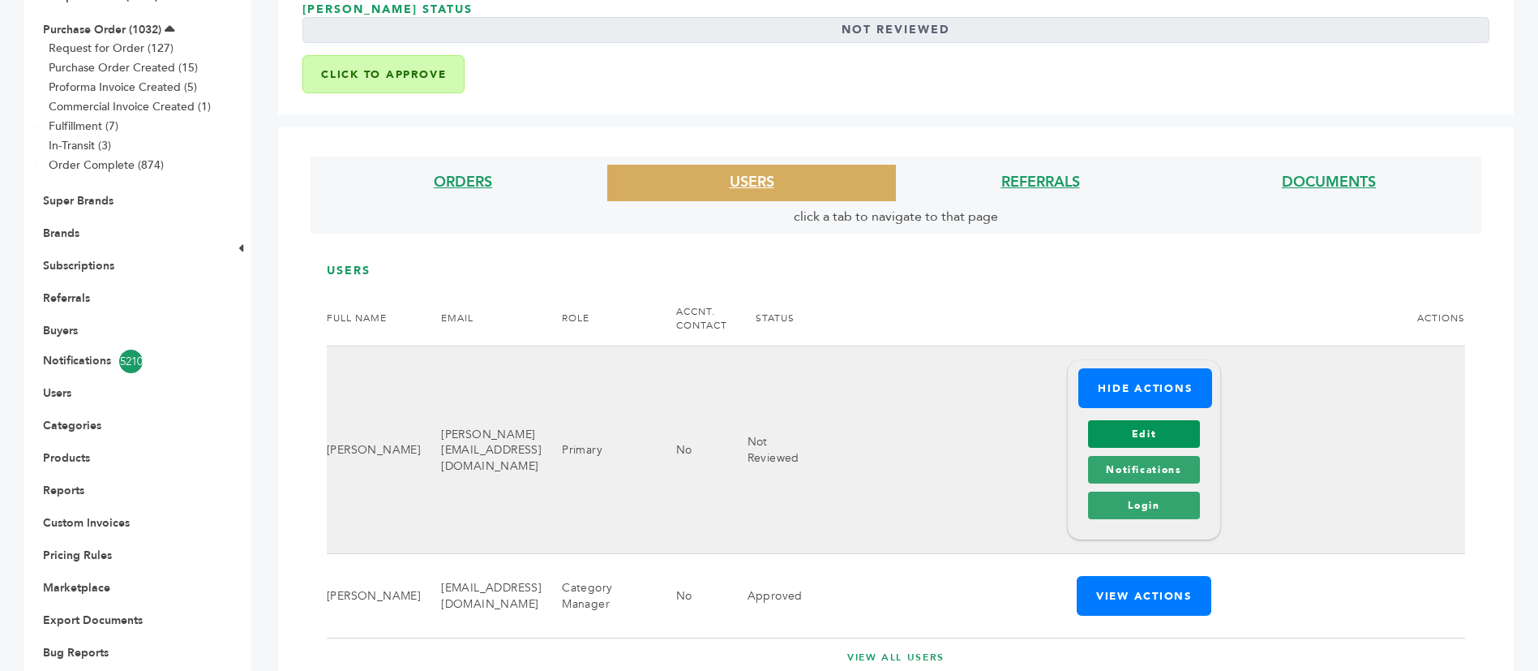 The image size is (1538, 671). Describe the element at coordinates (765, 319) in the screenshot. I see `th: STATUS` at that location.